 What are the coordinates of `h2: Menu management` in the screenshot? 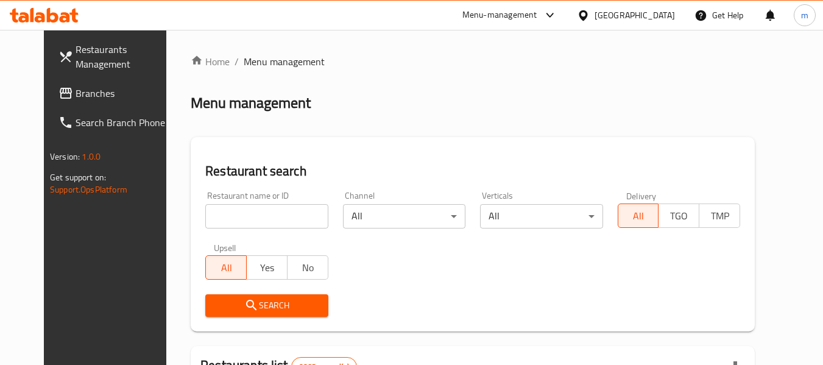 It's located at (250, 103).